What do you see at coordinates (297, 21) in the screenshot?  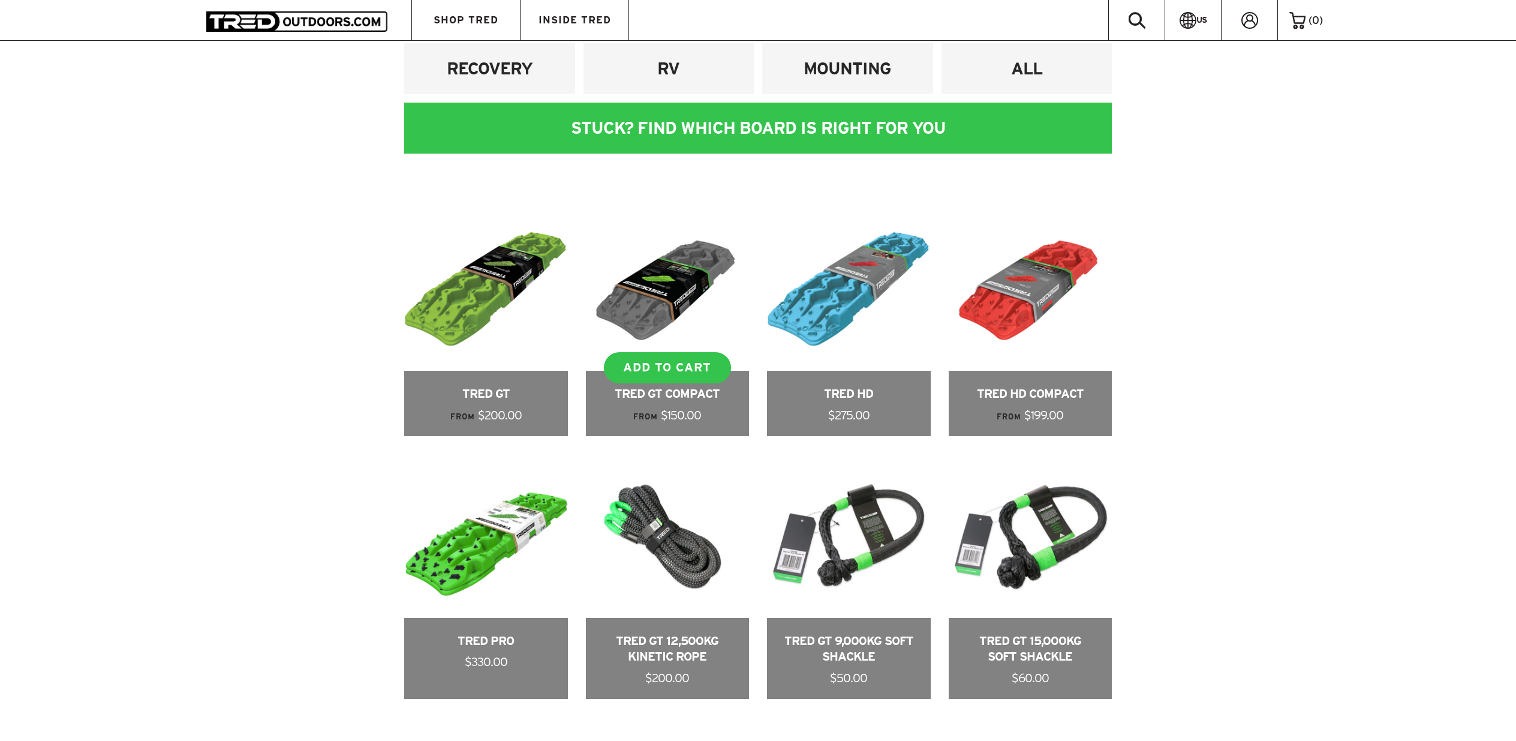 I see `a: TRED Outdoors America` at bounding box center [297, 21].